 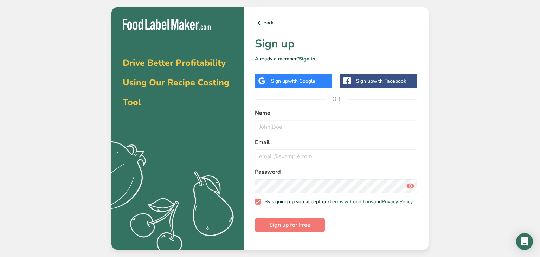 What do you see at coordinates (336, 157) in the screenshot?
I see `input: email@example.com` at bounding box center [336, 157].